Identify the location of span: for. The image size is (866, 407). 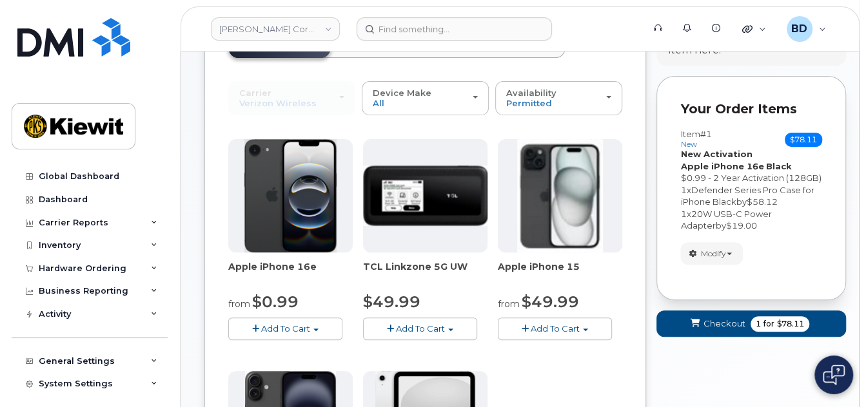
(768, 324).